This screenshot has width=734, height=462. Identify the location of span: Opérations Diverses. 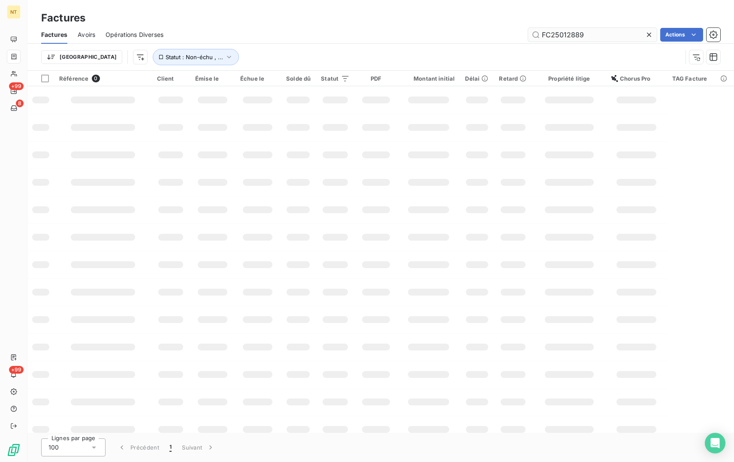
(134, 35).